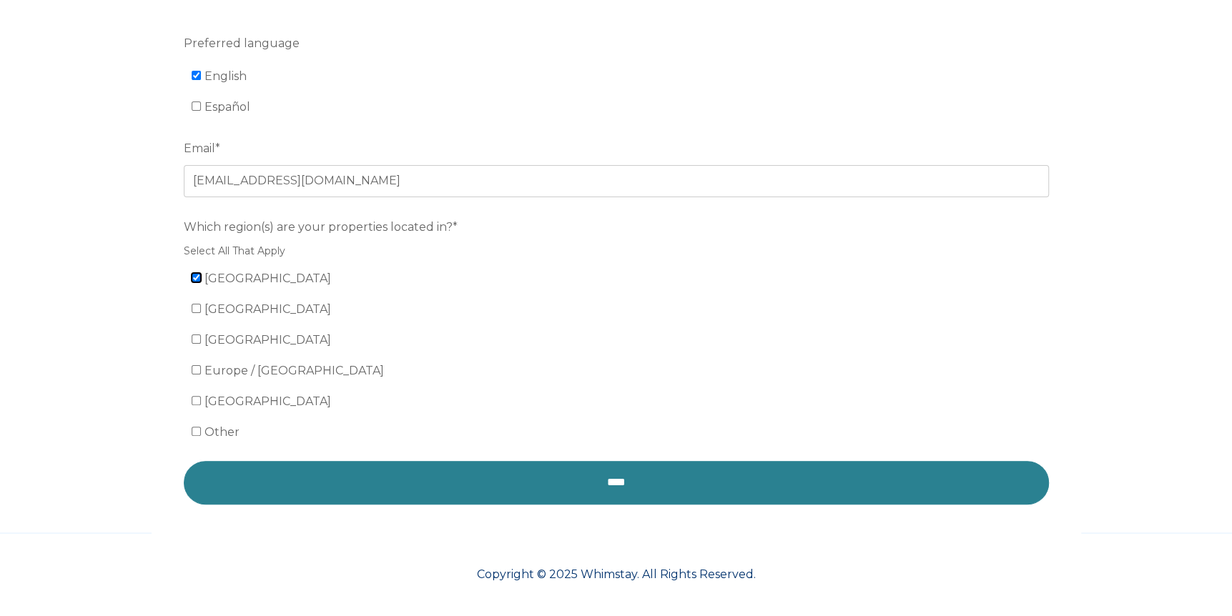 The height and width of the screenshot is (616, 1232). Describe the element at coordinates (616, 251) in the screenshot. I see `legend: Select All That Apply` at that location.